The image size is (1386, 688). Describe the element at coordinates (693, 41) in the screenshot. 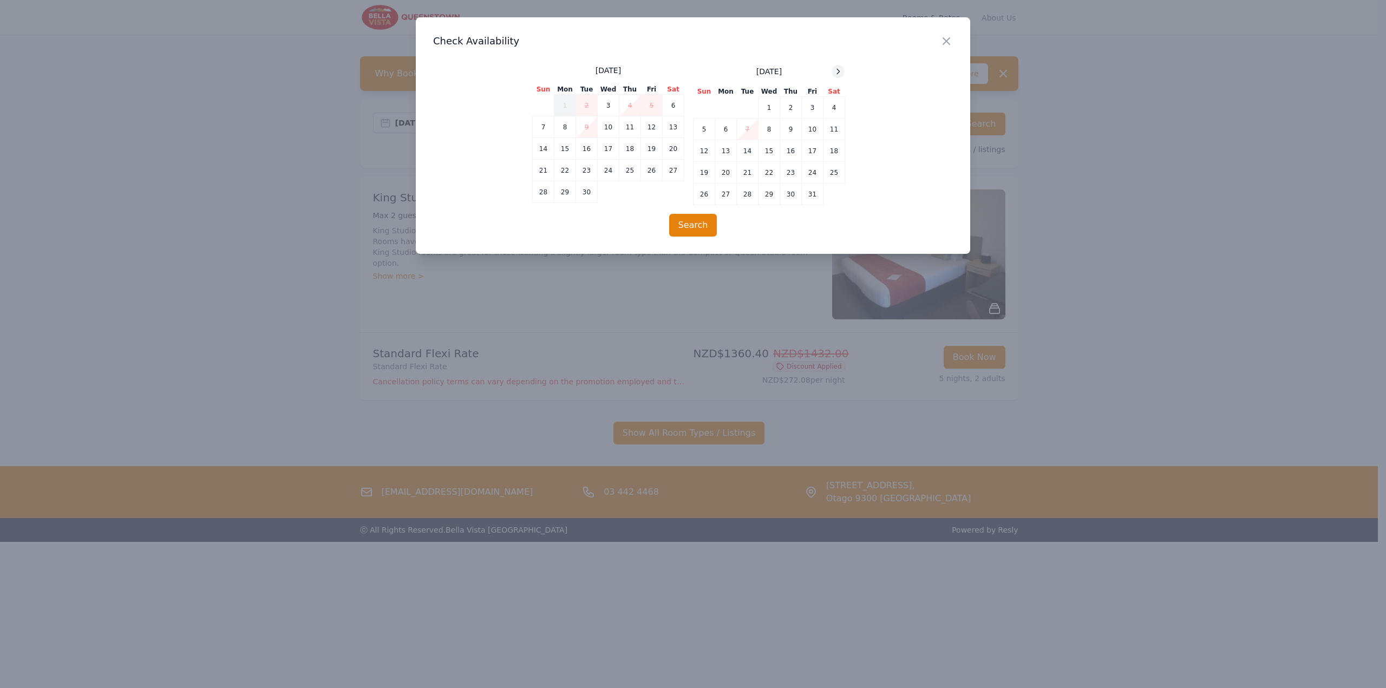

I see `h3: Check Availability` at that location.